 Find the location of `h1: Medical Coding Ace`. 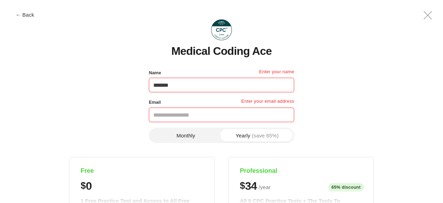

h1: Medical Coding Ace is located at coordinates (222, 51).